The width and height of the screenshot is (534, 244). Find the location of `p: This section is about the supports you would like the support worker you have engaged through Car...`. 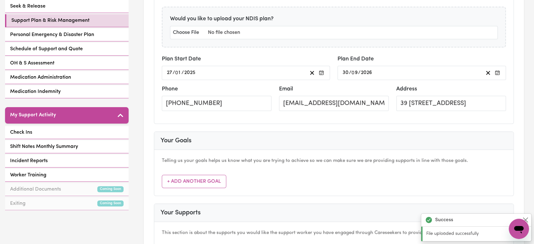

p: This section is about the supports you would like the support worker you have engaged through Car... is located at coordinates (334, 233).